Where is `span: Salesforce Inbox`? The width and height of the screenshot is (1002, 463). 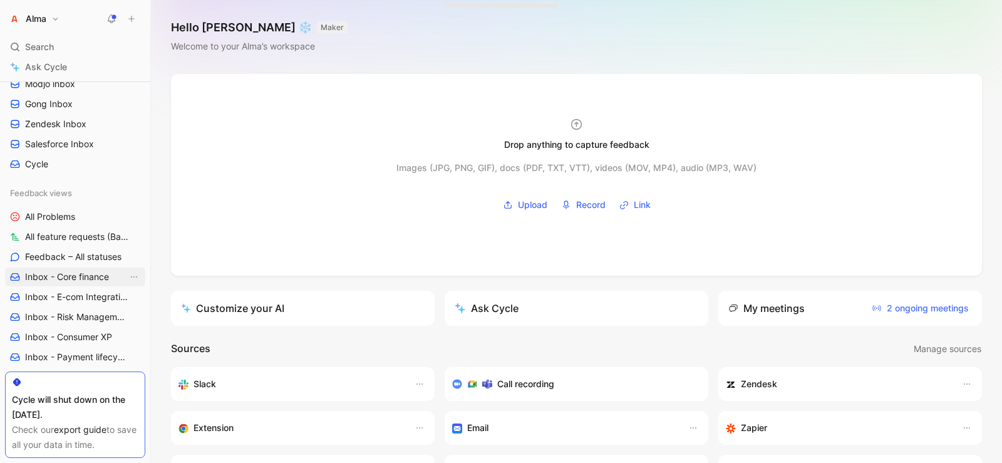
span: Salesforce Inbox is located at coordinates (59, 144).